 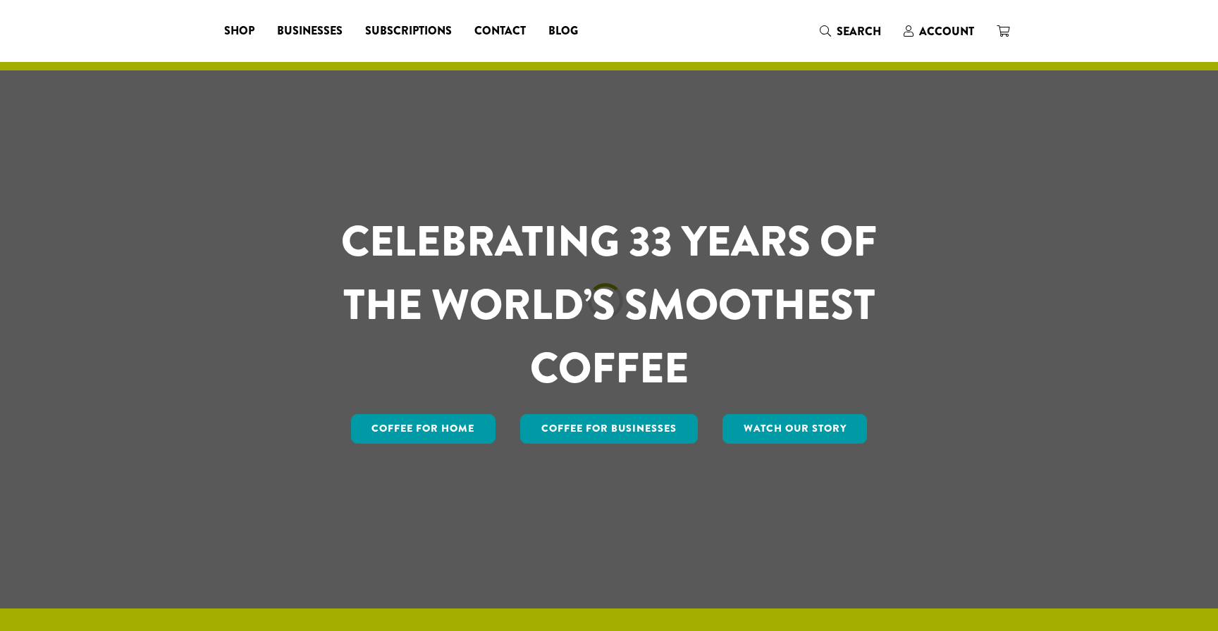 I want to click on a: Search, so click(x=850, y=31).